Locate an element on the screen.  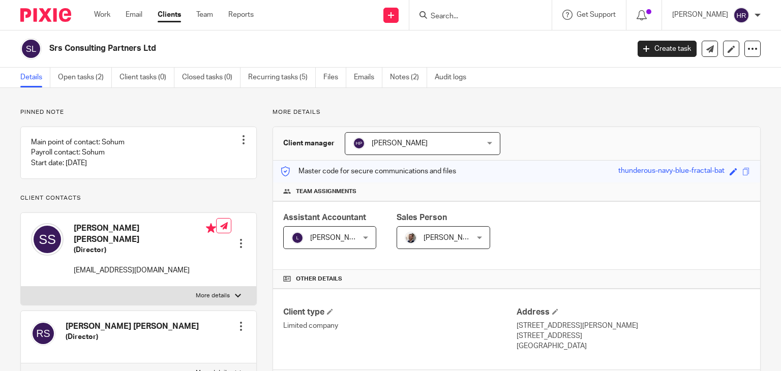
h4: Address is located at coordinates (633, 312).